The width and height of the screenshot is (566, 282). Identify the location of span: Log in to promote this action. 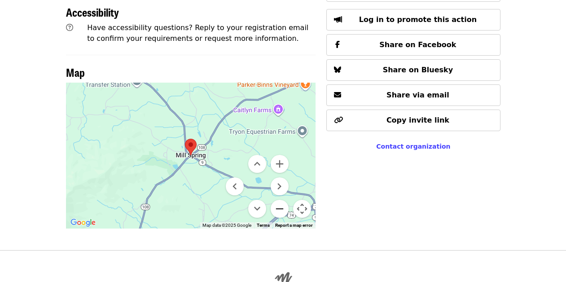
(418, 19).